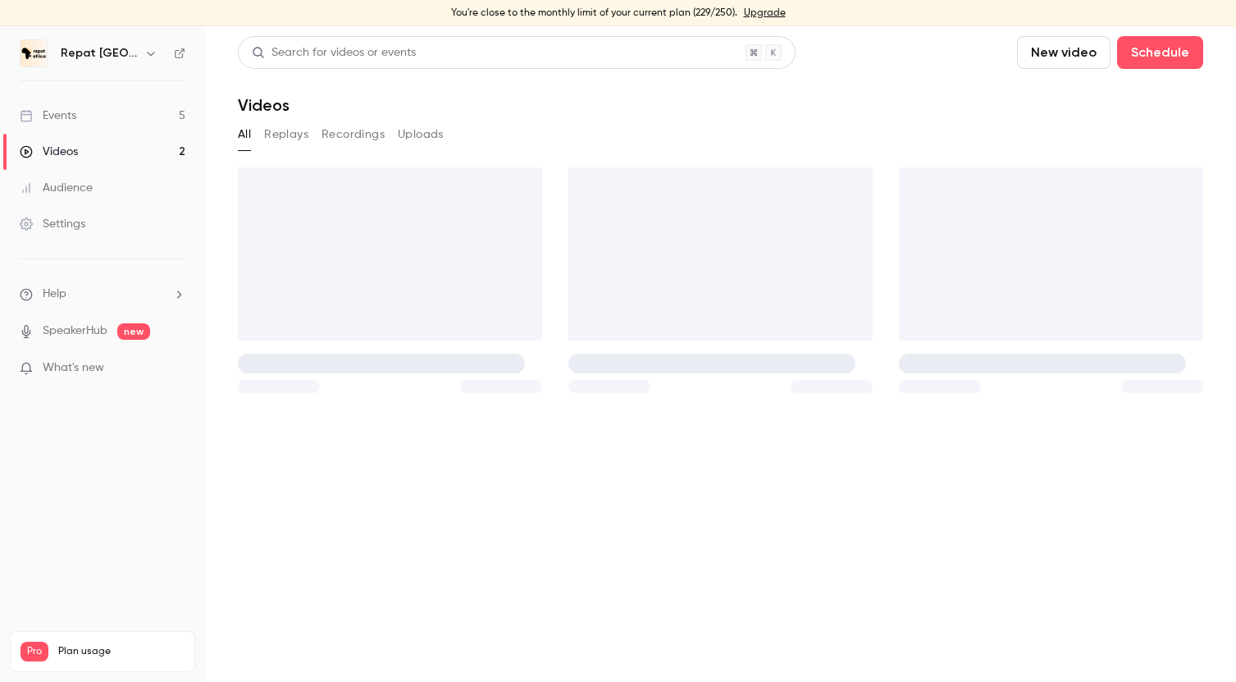  I want to click on div: Audience, so click(56, 188).